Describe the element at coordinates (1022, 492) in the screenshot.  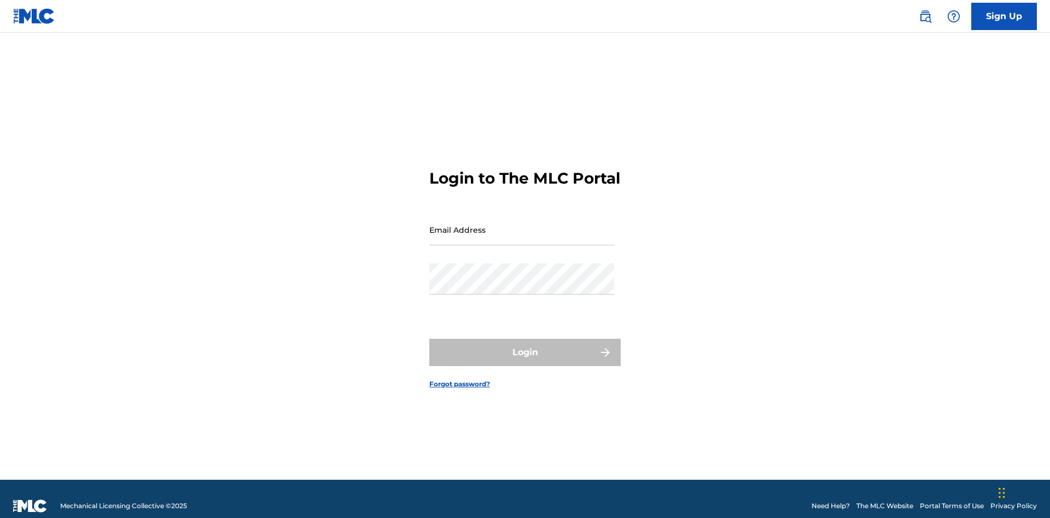
I see `div: Chat Widget` at that location.